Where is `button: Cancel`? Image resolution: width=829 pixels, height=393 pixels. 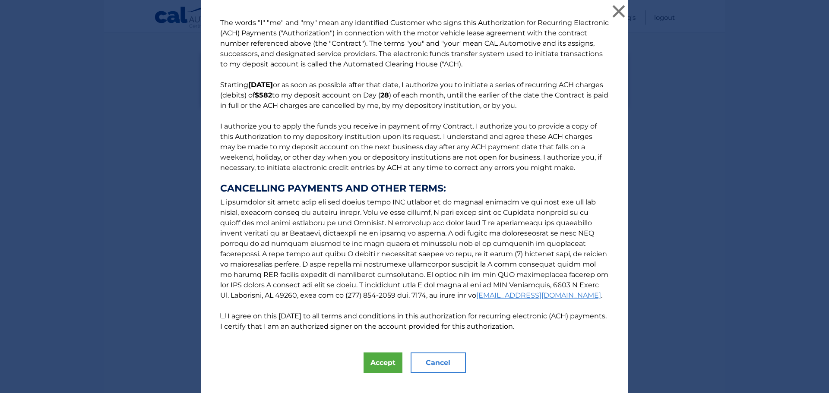
button: Cancel is located at coordinates (438, 363).